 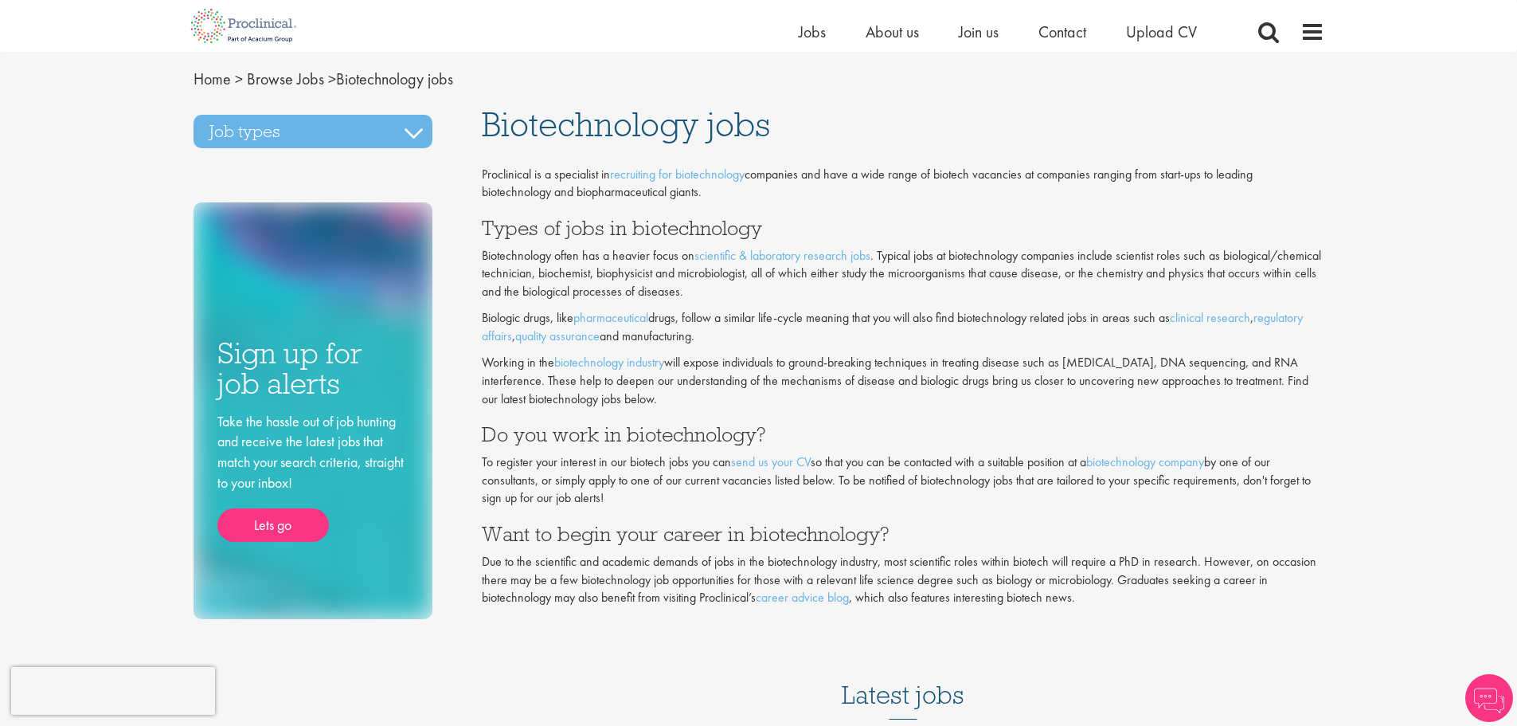 I want to click on h3: Job types, so click(x=313, y=131).